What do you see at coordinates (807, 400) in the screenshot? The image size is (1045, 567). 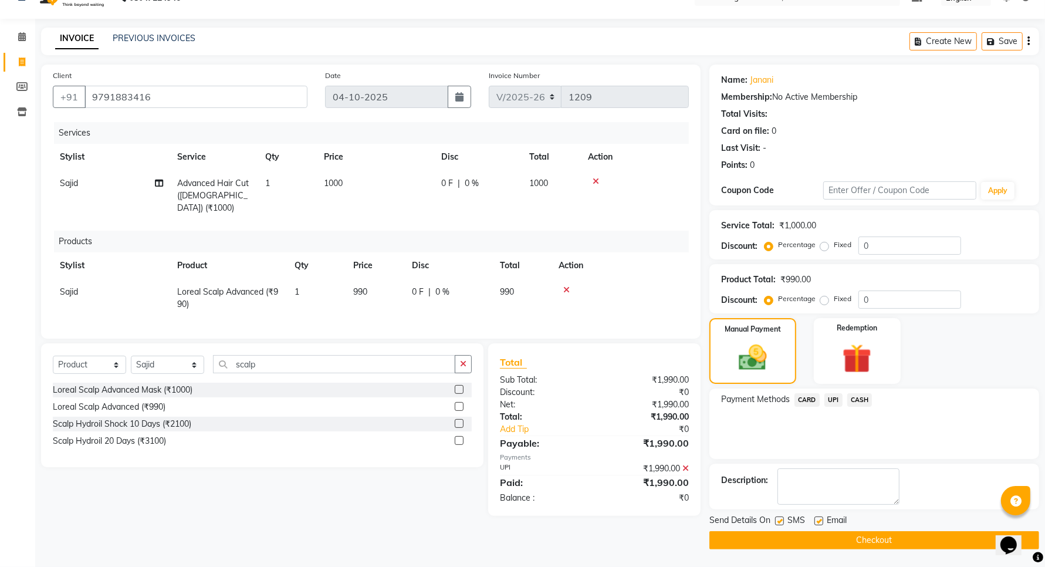 I see `span: CARD` at bounding box center [807, 400].